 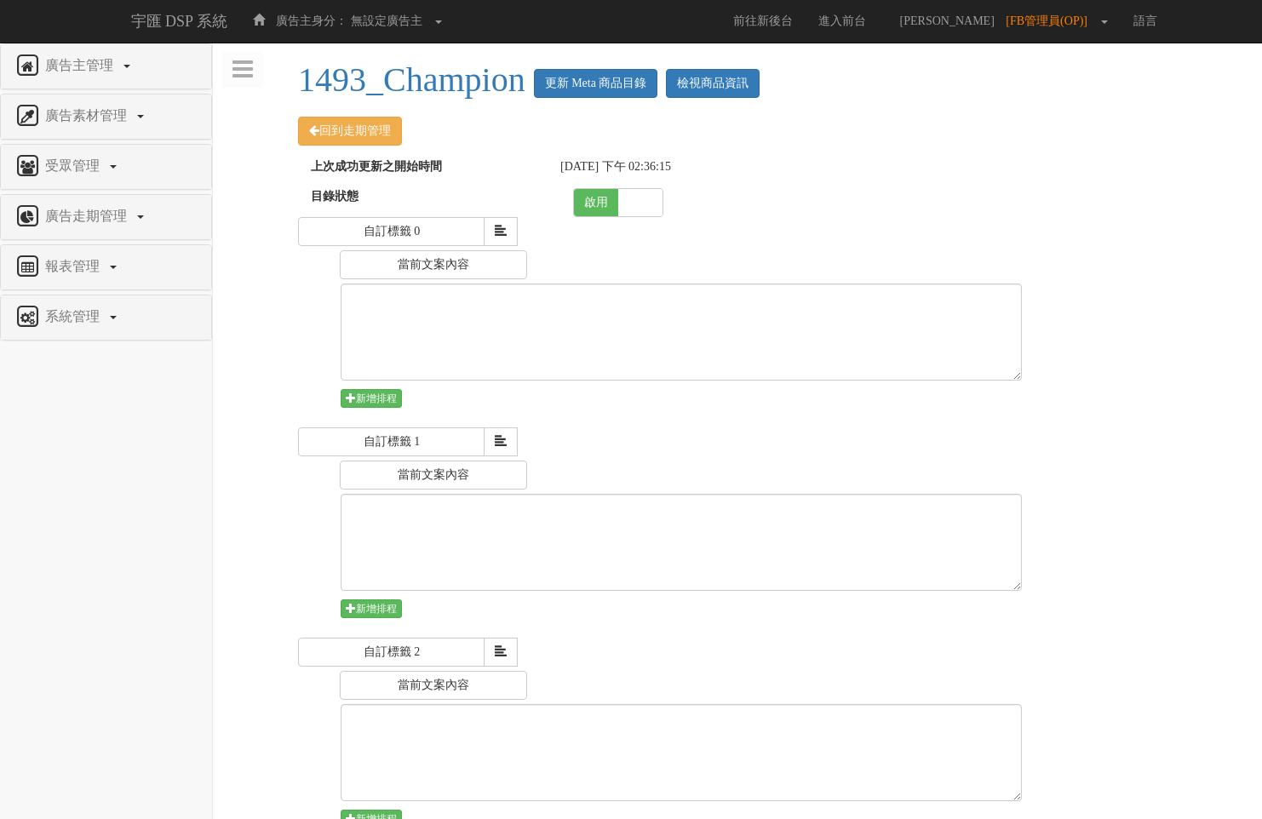 I want to click on span: 廣告素材管理, so click(x=88, y=115).